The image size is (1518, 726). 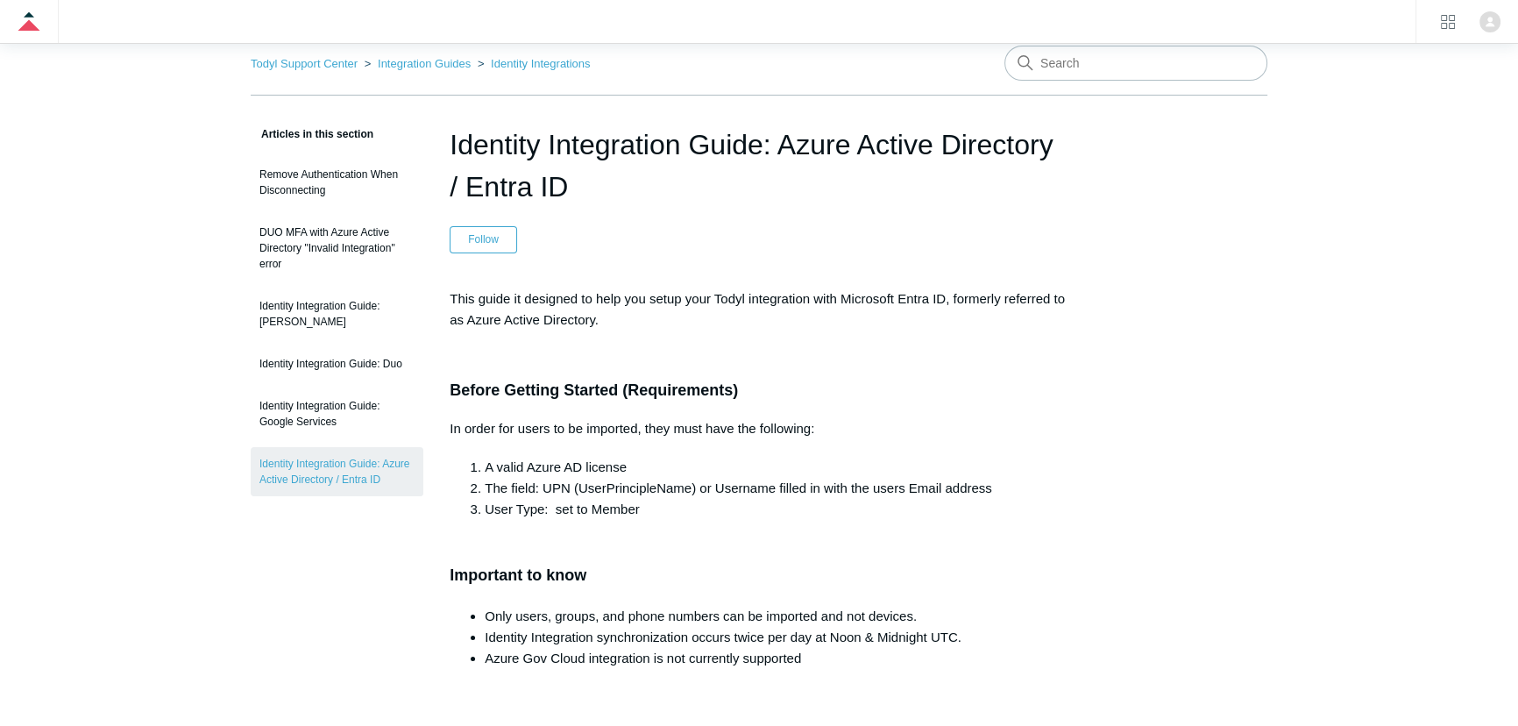 What do you see at coordinates (1490, 22) in the screenshot?
I see `img: user avatar` at bounding box center [1490, 22].